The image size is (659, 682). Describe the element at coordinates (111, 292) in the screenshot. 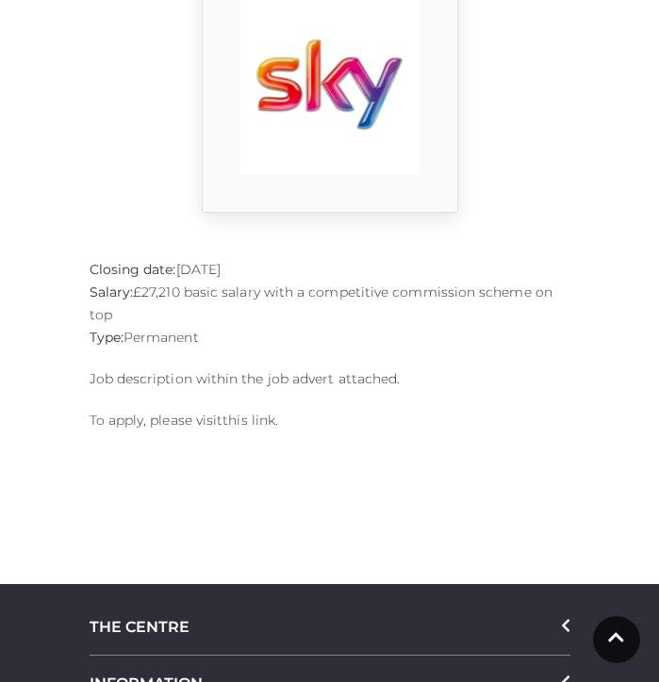

I see `strong: Salary:` at that location.